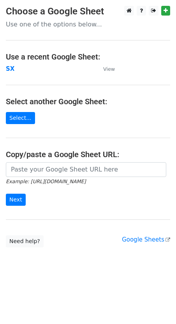  I want to click on input: Paste your Google Sheet URL here, so click(86, 170).